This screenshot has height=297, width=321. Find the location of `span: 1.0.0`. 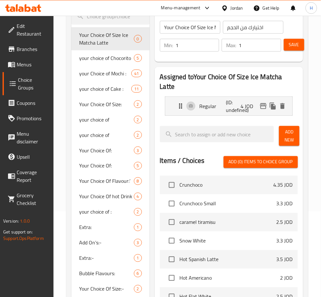

span: 1.0.0 is located at coordinates (25, 221).